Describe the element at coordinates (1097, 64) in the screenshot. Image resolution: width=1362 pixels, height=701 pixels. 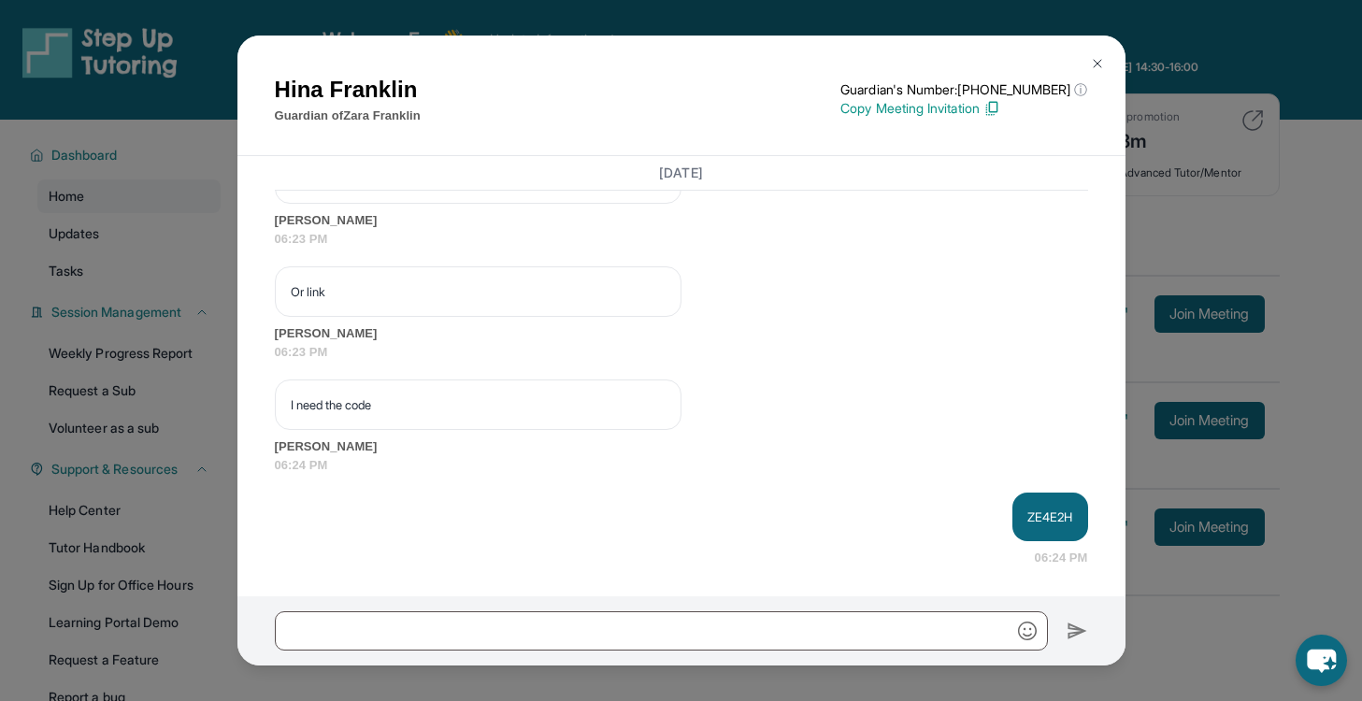
I see `img: Close Icon` at that location.